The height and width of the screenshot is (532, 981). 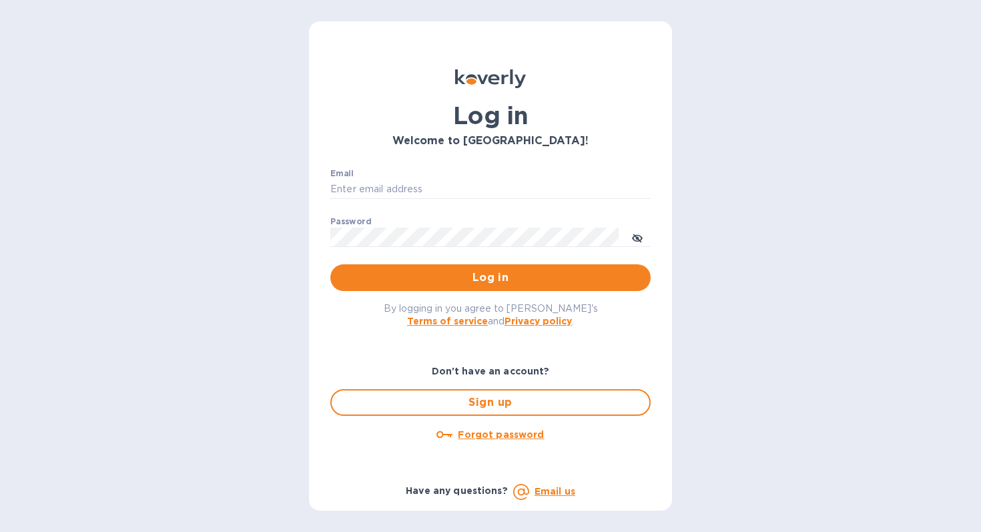 I want to click on b: Terms of service, so click(x=447, y=321).